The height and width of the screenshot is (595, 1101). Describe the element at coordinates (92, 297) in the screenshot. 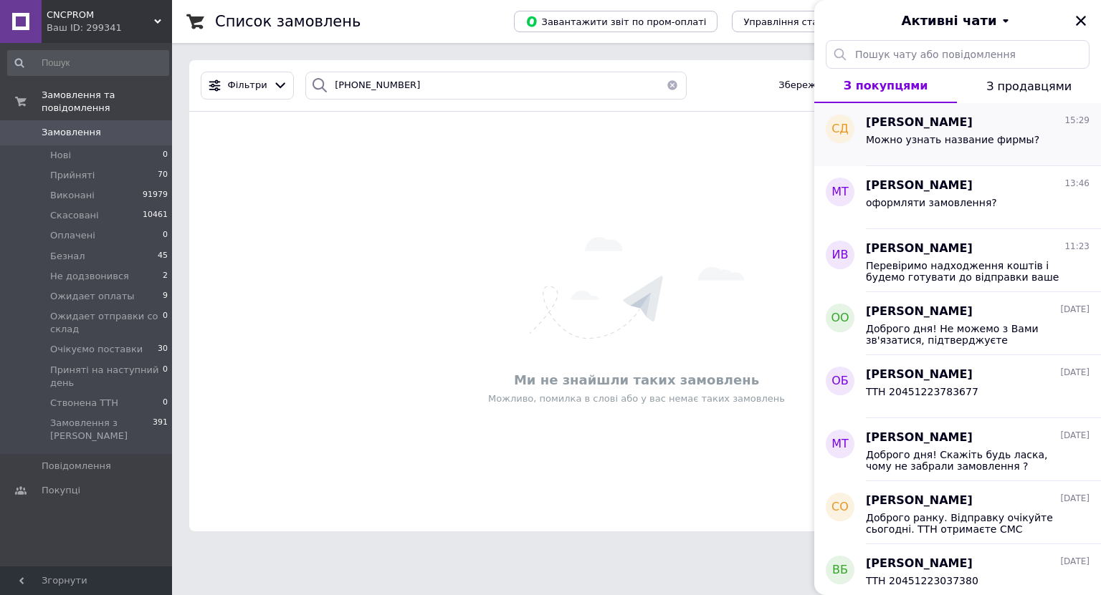

I see `span: Ожидает оплаты` at that location.